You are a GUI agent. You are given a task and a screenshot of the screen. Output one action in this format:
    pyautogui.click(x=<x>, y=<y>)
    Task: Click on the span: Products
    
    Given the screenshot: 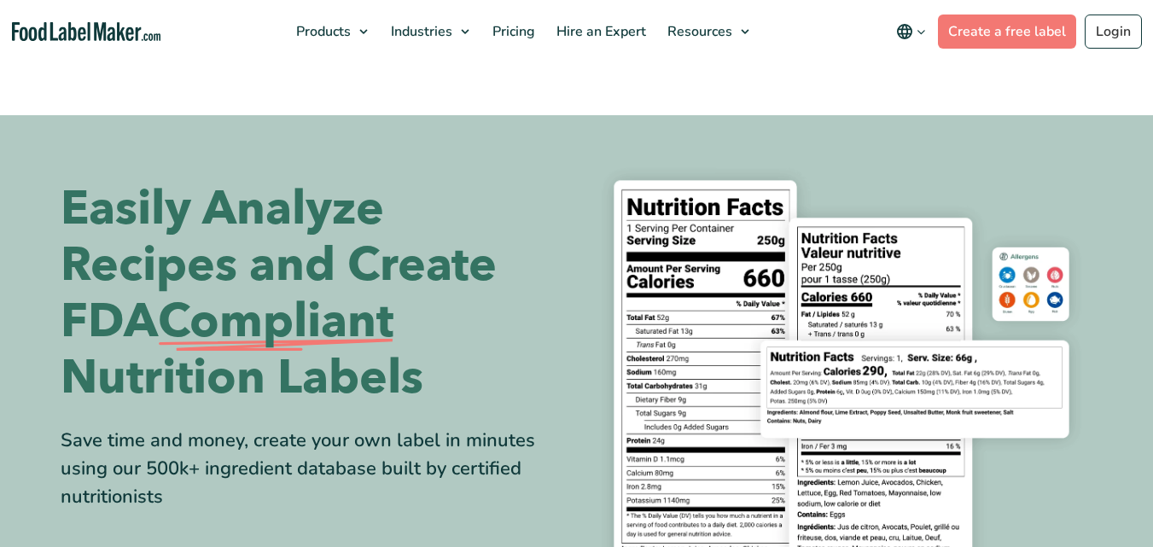 What is the action you would take?
    pyautogui.click(x=322, y=32)
    